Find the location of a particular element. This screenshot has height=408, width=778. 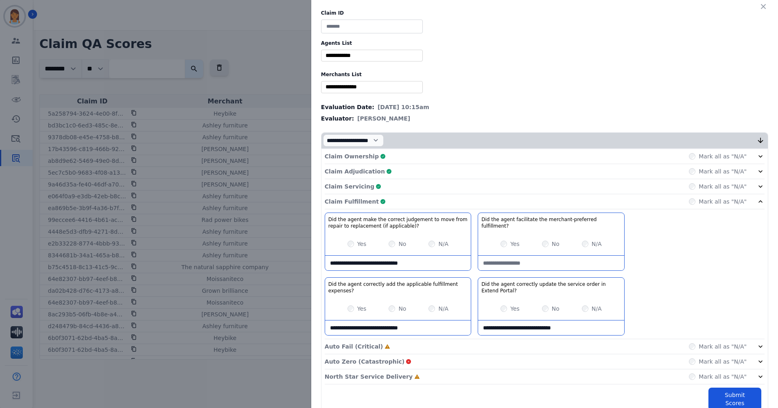

h3: Did the agent correctly update the service order in Extend Portal? is located at coordinates (551, 287).